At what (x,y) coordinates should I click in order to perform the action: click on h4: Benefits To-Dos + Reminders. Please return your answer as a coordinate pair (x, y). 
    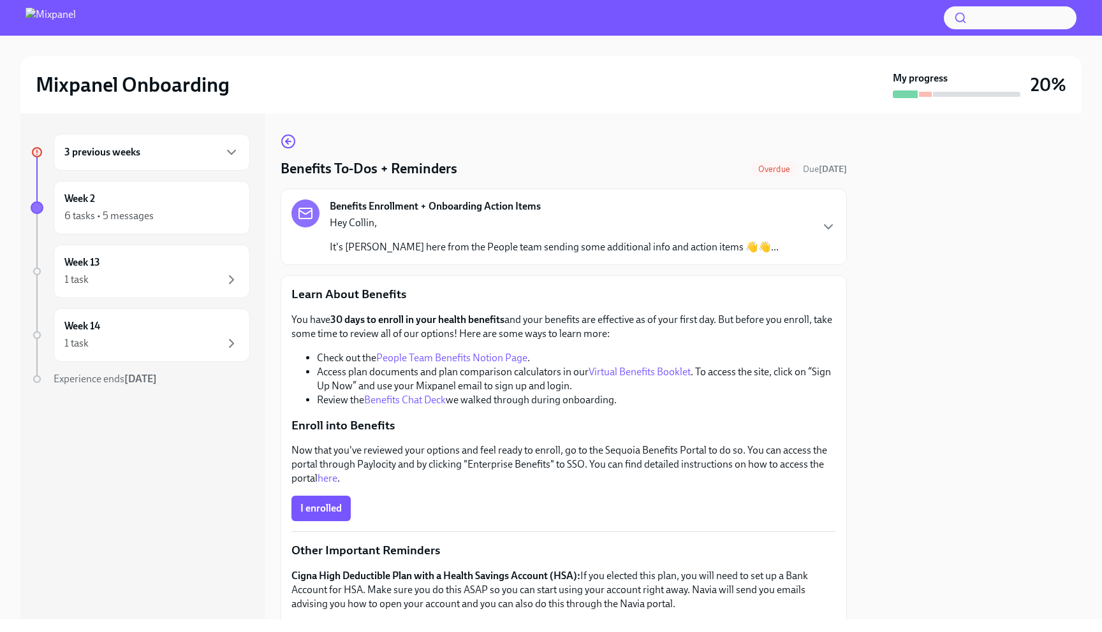
    Looking at the image, I should click on (369, 169).